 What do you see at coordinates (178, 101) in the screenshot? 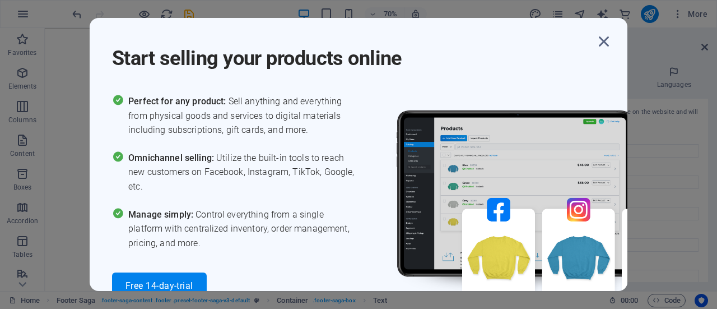
I see `span: Perfect for any product:` at bounding box center [178, 101].